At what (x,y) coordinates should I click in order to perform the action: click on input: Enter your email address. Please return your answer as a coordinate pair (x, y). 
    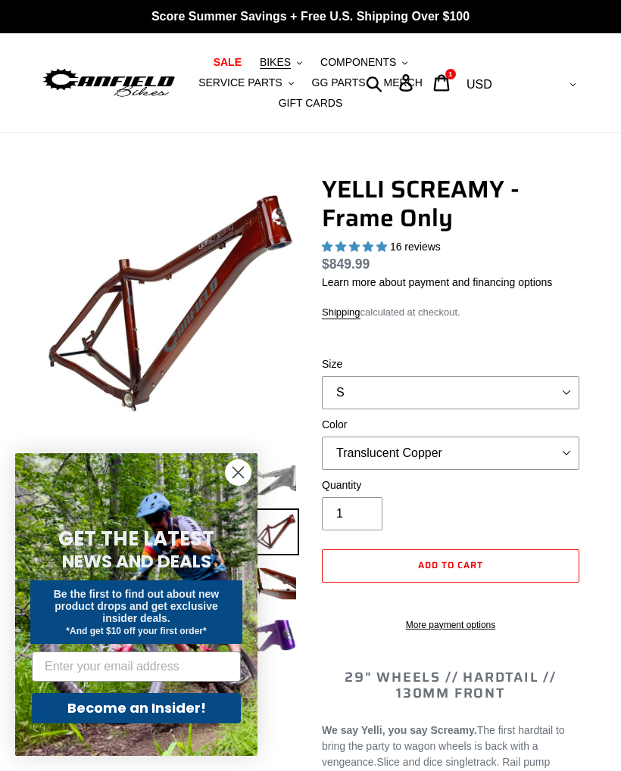
    Looking at the image, I should click on (136, 667).